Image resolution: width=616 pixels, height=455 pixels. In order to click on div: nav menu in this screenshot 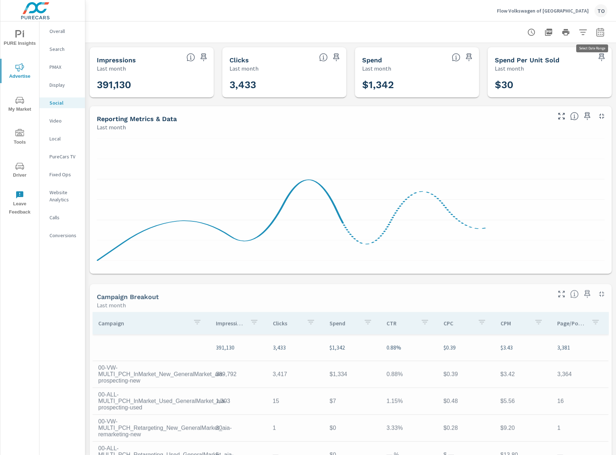, I will do `click(20, 120)`.